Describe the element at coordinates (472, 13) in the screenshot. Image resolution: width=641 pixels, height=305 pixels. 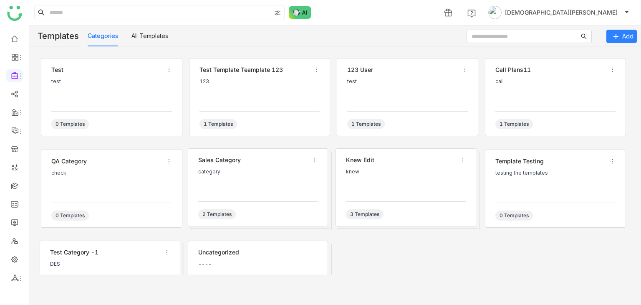
I see `img: help.svg` at that location.